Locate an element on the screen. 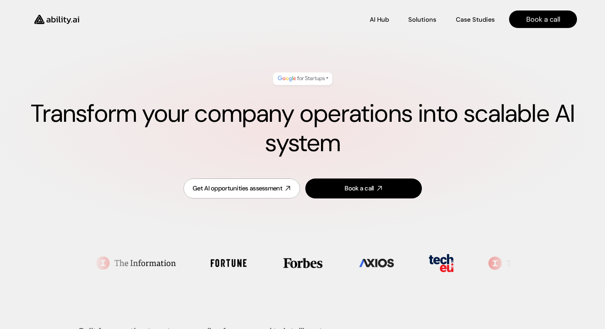 The image size is (605, 329). div: Get AI opportunities assessment is located at coordinates (237, 188).